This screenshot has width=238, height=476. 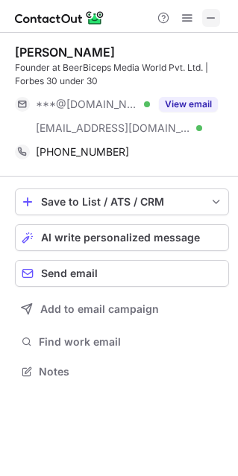 I want to click on span: Notes, so click(x=130, y=372).